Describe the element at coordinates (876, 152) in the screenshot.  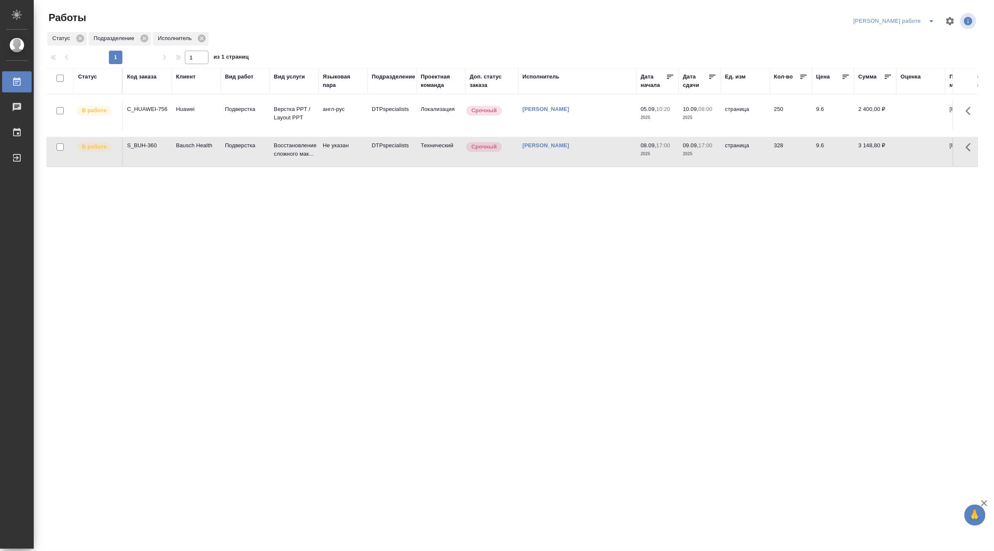
I see `td: 3 148,80 ₽` at that location.